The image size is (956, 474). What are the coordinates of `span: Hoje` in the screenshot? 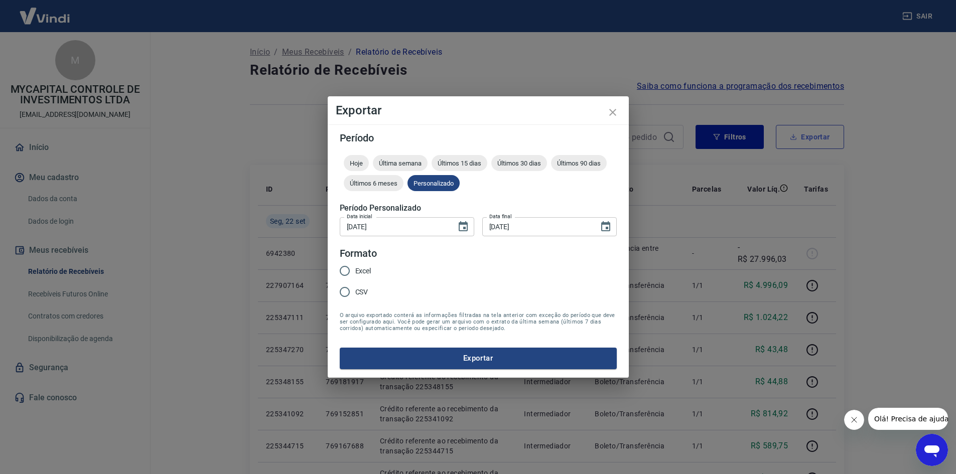 It's located at (356, 163).